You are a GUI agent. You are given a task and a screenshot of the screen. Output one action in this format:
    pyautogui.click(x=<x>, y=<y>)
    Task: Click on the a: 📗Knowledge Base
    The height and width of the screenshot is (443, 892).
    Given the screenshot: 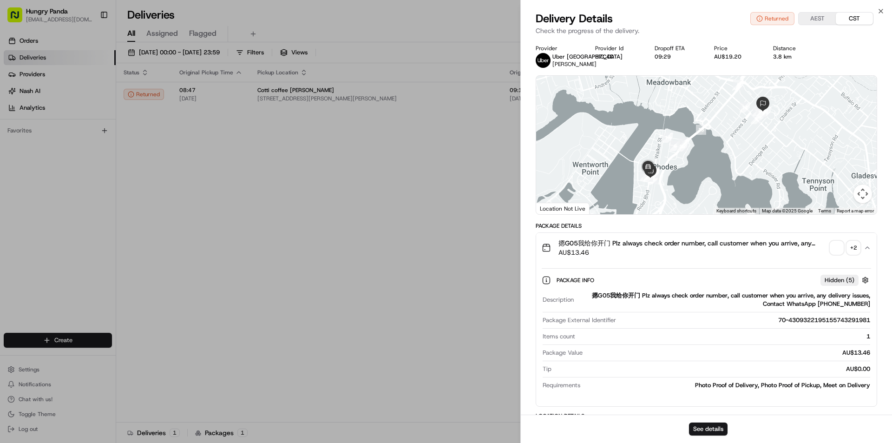 What is the action you would take?
    pyautogui.click(x=40, y=212)
    